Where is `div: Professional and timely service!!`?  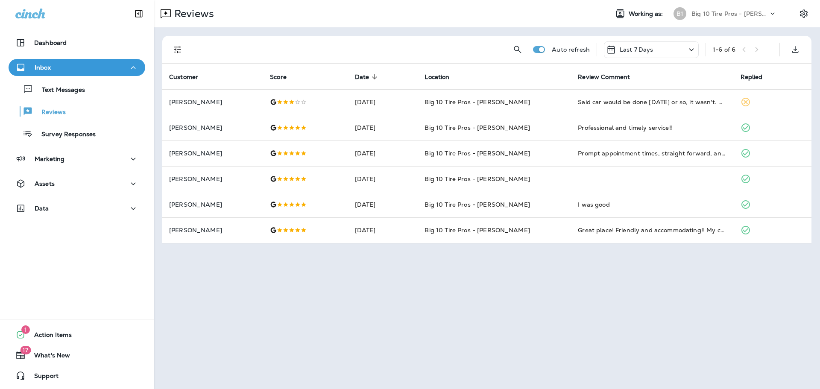 div: Professional and timely service!! is located at coordinates (652, 128).